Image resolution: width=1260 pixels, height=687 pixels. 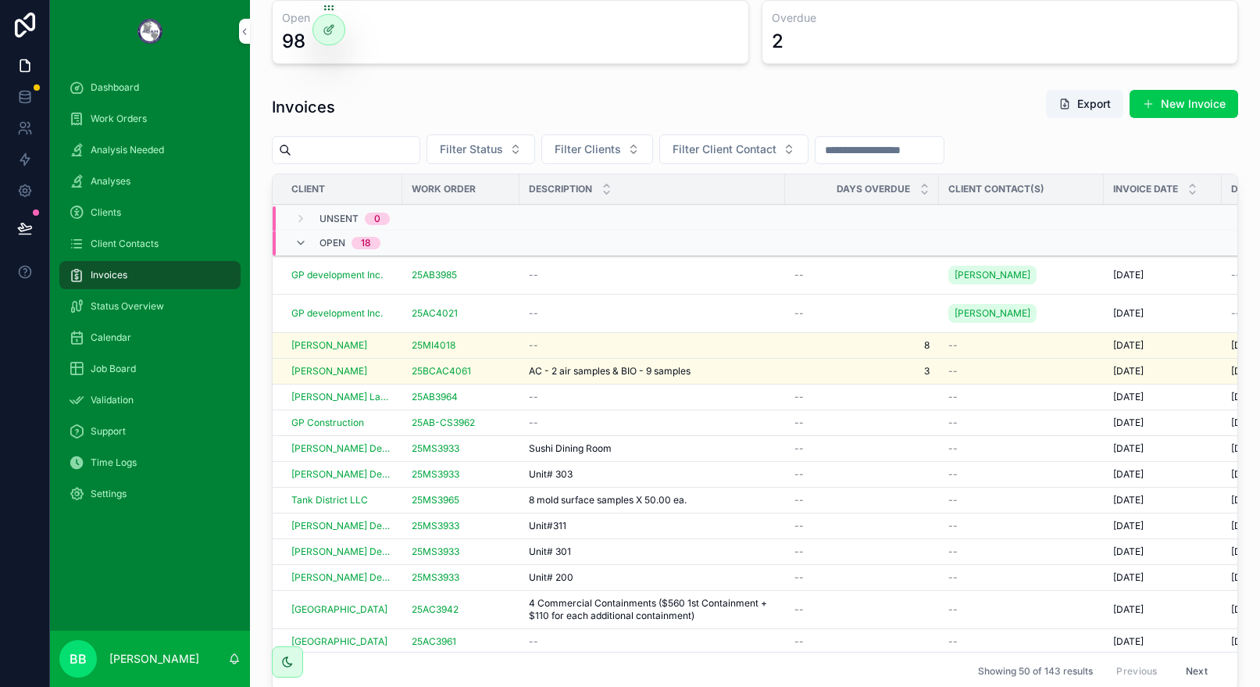 I want to click on a: 8 mold surface samples X 50.00 ea., so click(x=653, y=500).